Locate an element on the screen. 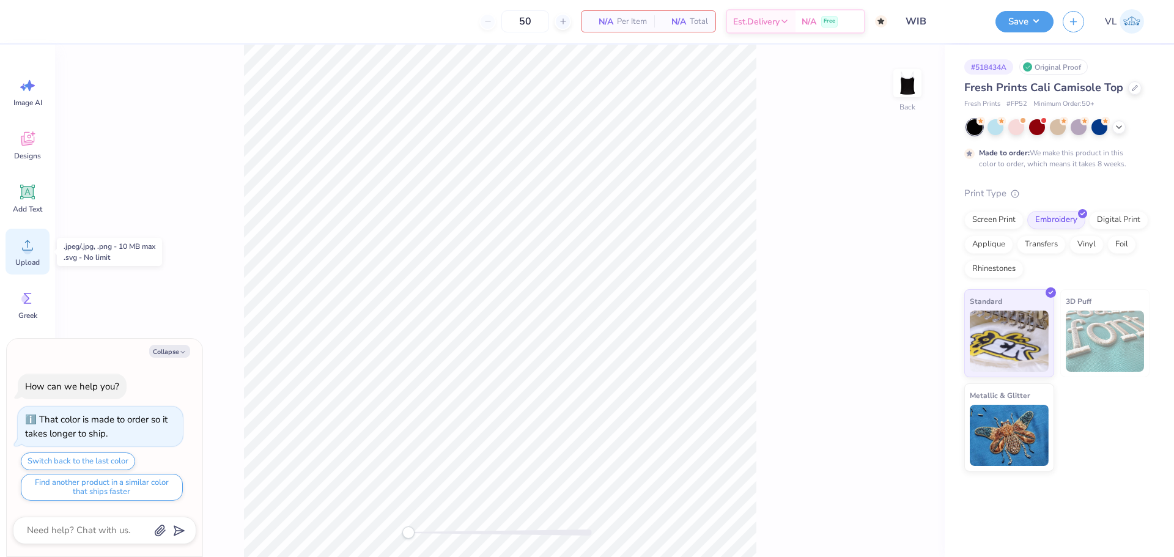 This screenshot has width=1174, height=557. button: Collapse is located at coordinates (169, 351).